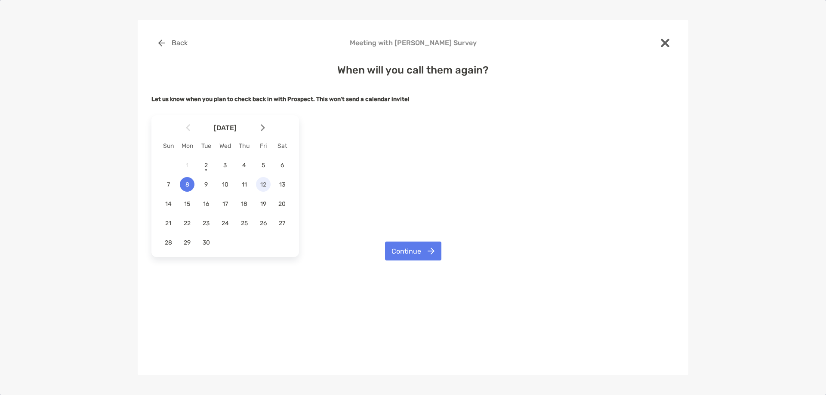 The width and height of the screenshot is (826, 395). What do you see at coordinates (187, 243) in the screenshot?
I see `span: 29` at bounding box center [187, 243].